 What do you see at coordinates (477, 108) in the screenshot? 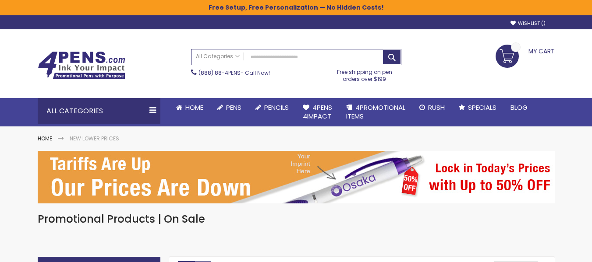
I see `a: Specials` at bounding box center [477, 108].